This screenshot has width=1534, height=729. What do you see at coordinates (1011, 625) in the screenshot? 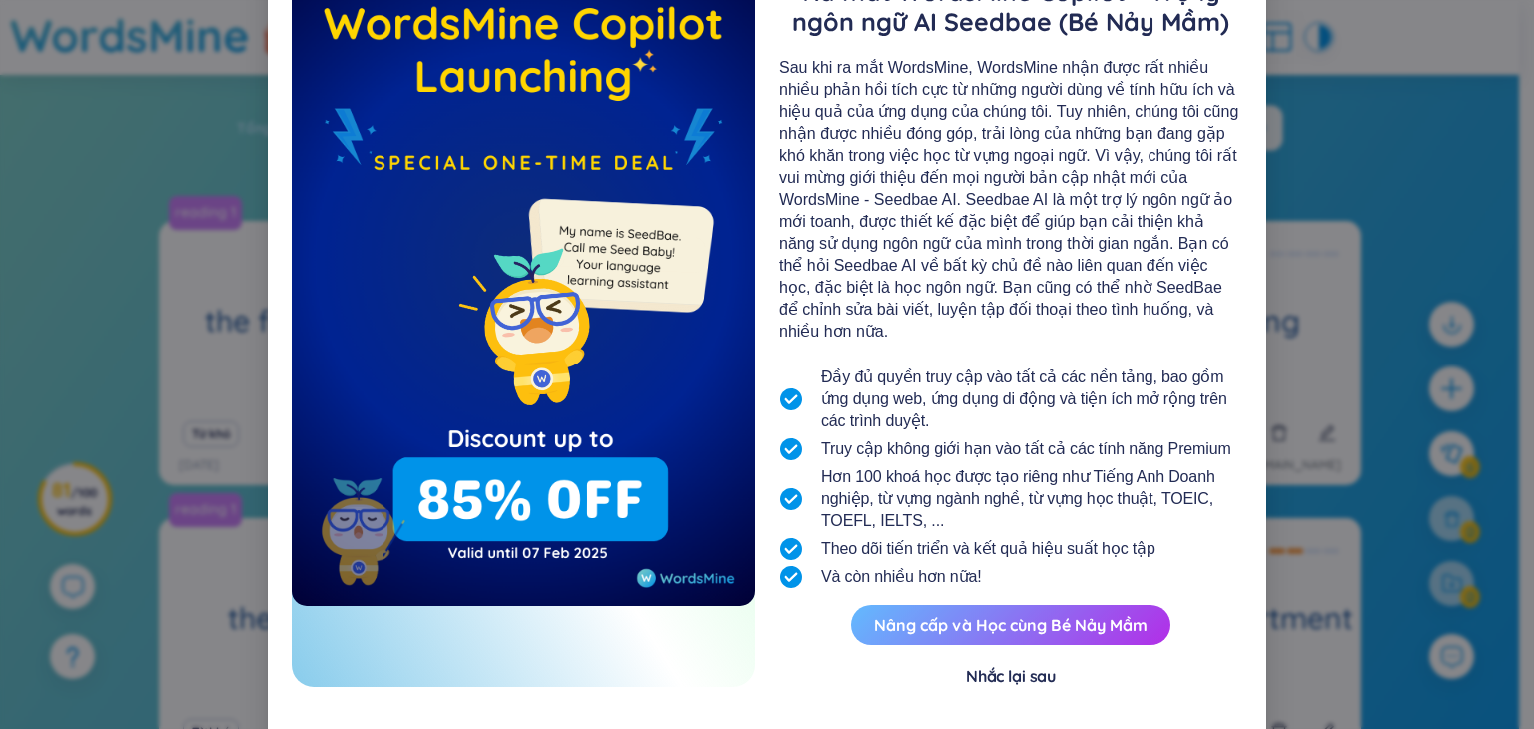
I see `button: Nâng cấp và Học cùng Bé Nảy Mầm` at bounding box center [1011, 625].